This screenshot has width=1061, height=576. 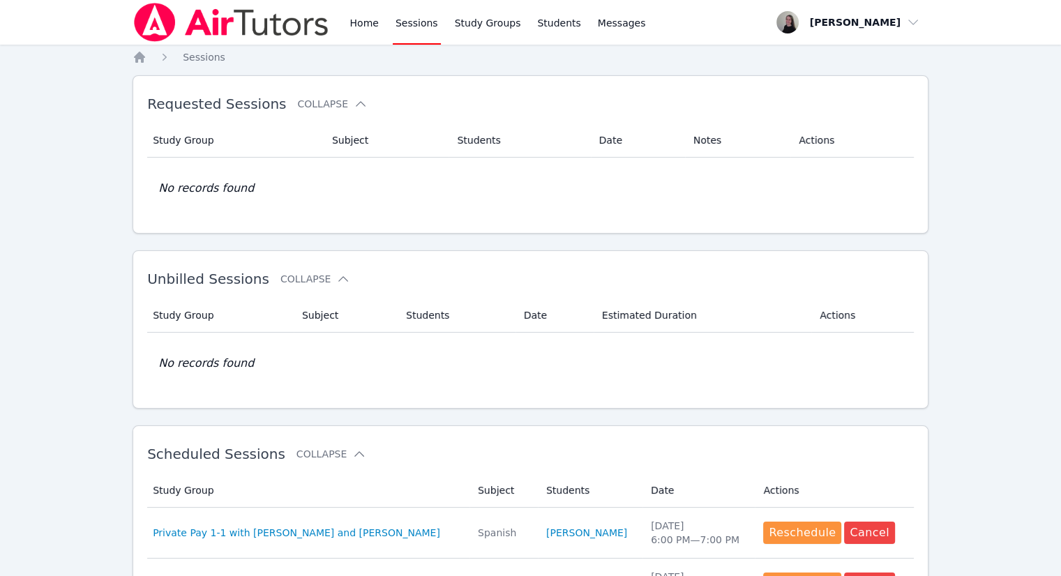 What do you see at coordinates (504, 533) in the screenshot?
I see `div: Spanish` at bounding box center [504, 533].